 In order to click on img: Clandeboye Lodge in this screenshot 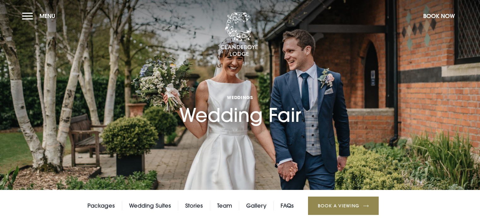, I will do `click(239, 34)`.